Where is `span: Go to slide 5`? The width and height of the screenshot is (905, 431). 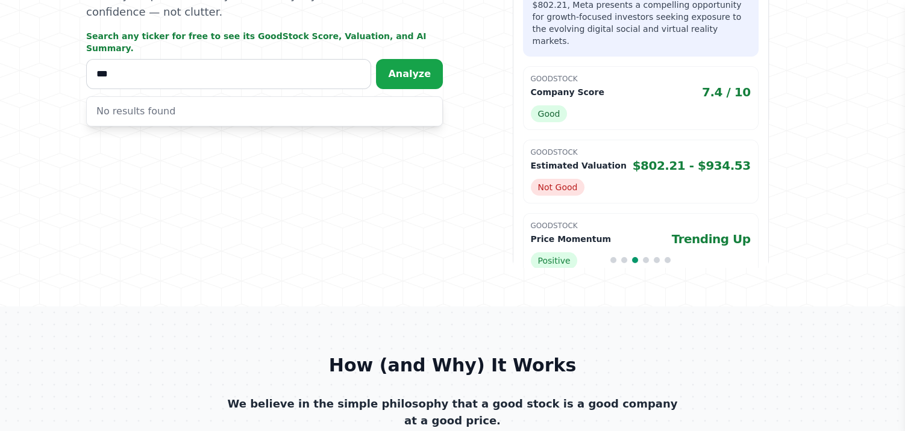 span: Go to slide 5 is located at coordinates (657, 260).